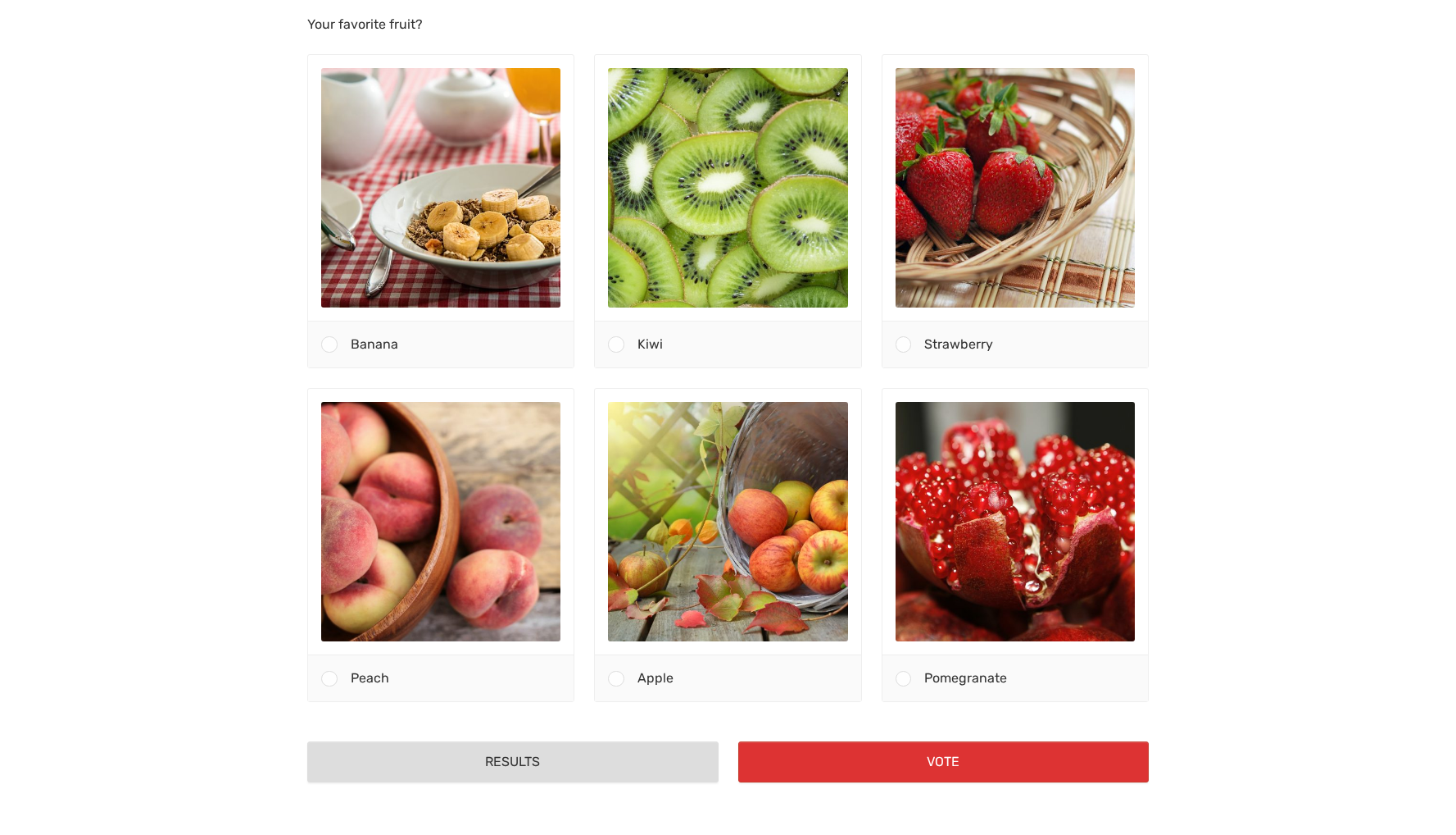 Image resolution: width=1456 pixels, height=835 pixels. What do you see at coordinates (441, 187) in the screenshot?
I see `img: cereal-898073_1920-500x500.jpg` at bounding box center [441, 187].